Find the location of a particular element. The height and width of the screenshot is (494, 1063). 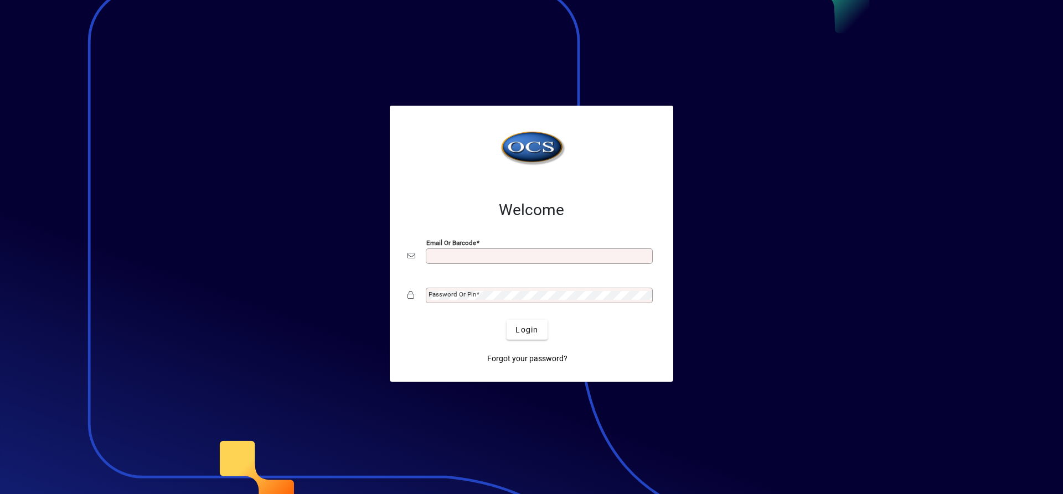

mat-label: Email or Barcode is located at coordinates (451, 243).